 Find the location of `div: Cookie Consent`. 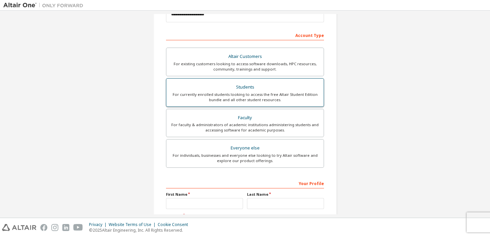

div: Cookie Consent is located at coordinates (175, 225).